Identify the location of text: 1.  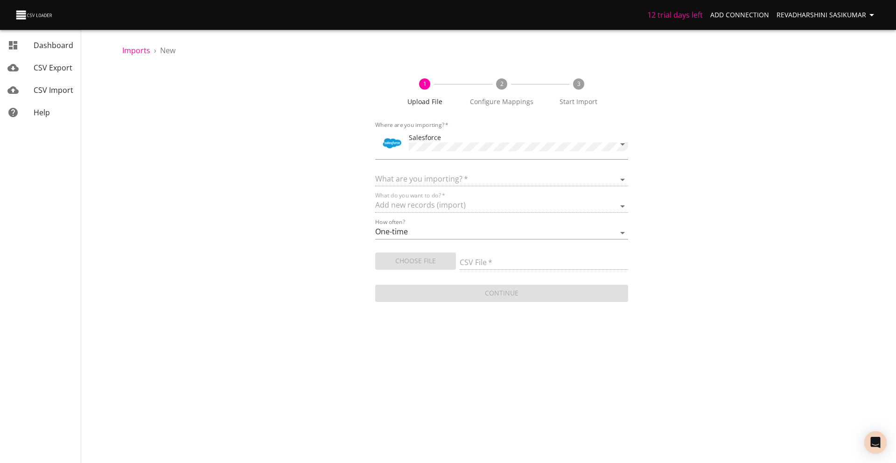
(424, 83).